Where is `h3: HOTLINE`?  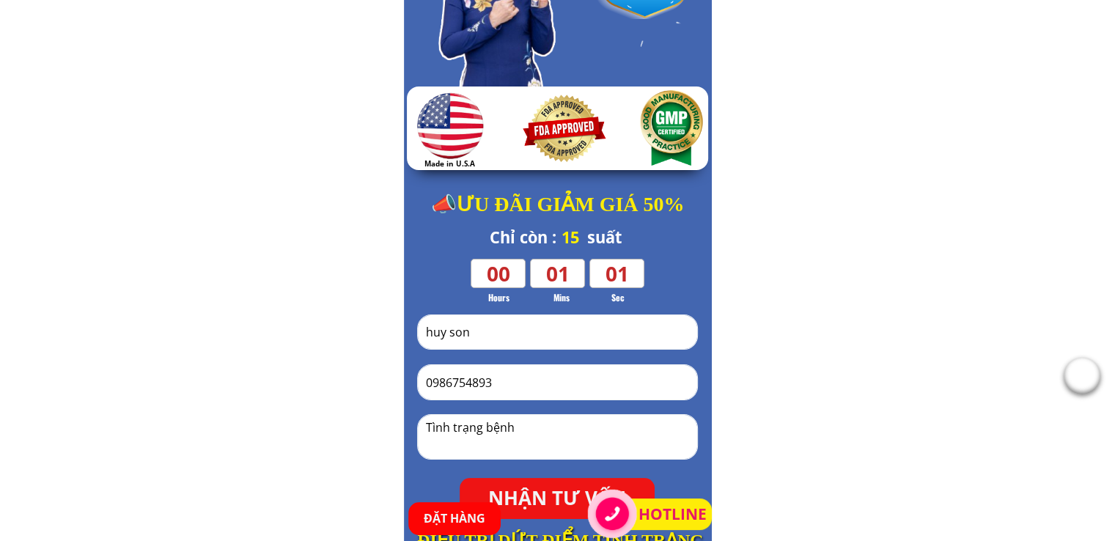 h3: HOTLINE is located at coordinates (675, 515).